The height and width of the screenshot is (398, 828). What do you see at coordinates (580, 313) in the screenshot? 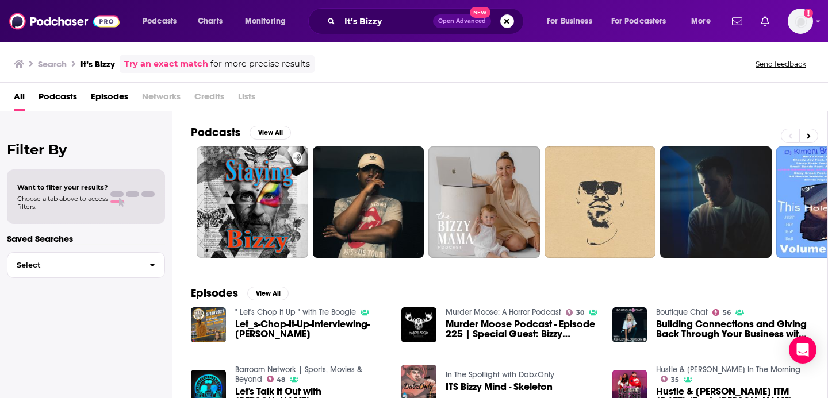
I see `span: 30` at bounding box center [580, 313].